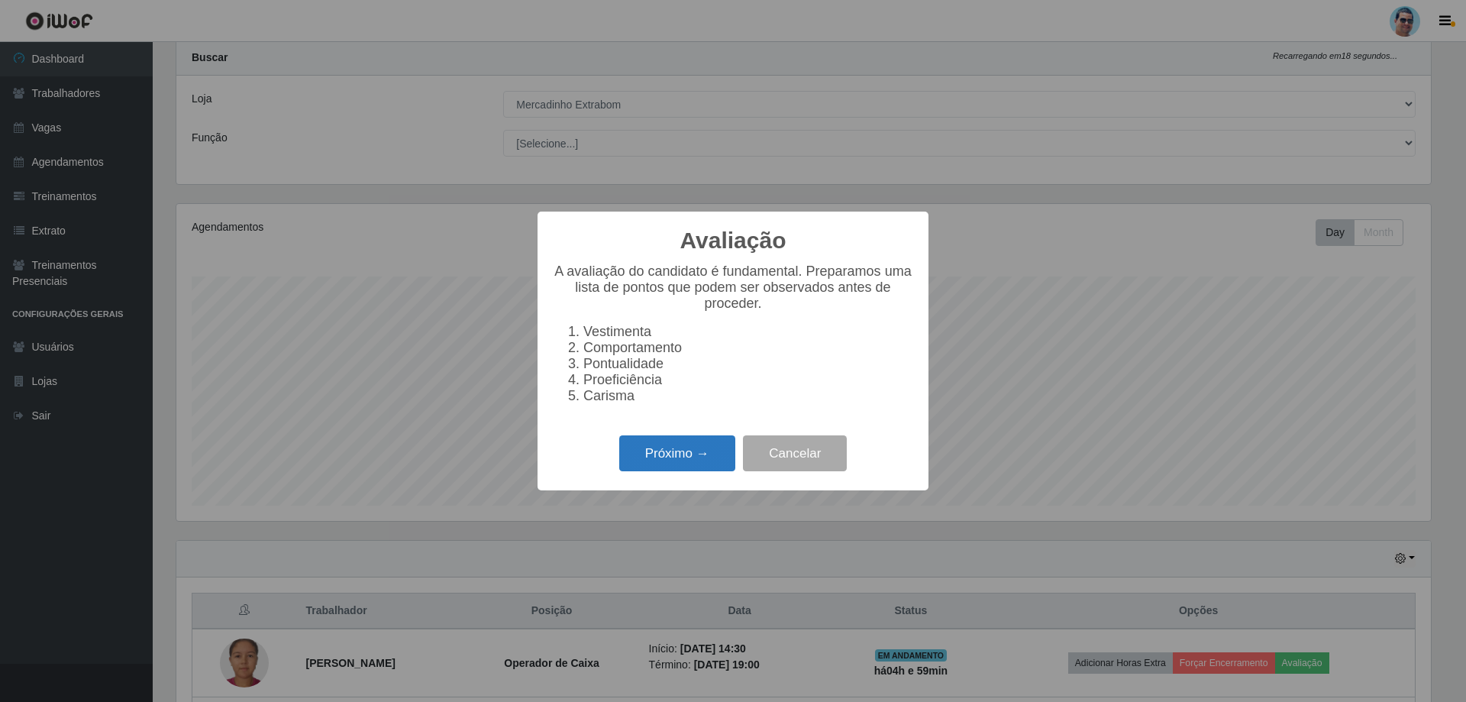 The image size is (1466, 702). What do you see at coordinates (748, 379) in the screenshot?
I see `li: Proeficiência` at bounding box center [748, 379].